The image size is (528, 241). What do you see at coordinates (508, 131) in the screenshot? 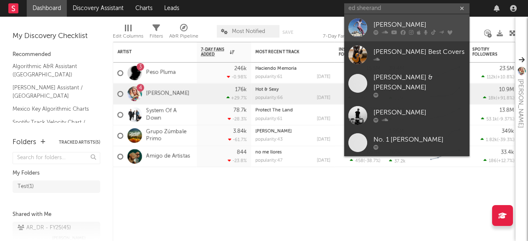
I see `div: 349k` at bounding box center [508, 131].